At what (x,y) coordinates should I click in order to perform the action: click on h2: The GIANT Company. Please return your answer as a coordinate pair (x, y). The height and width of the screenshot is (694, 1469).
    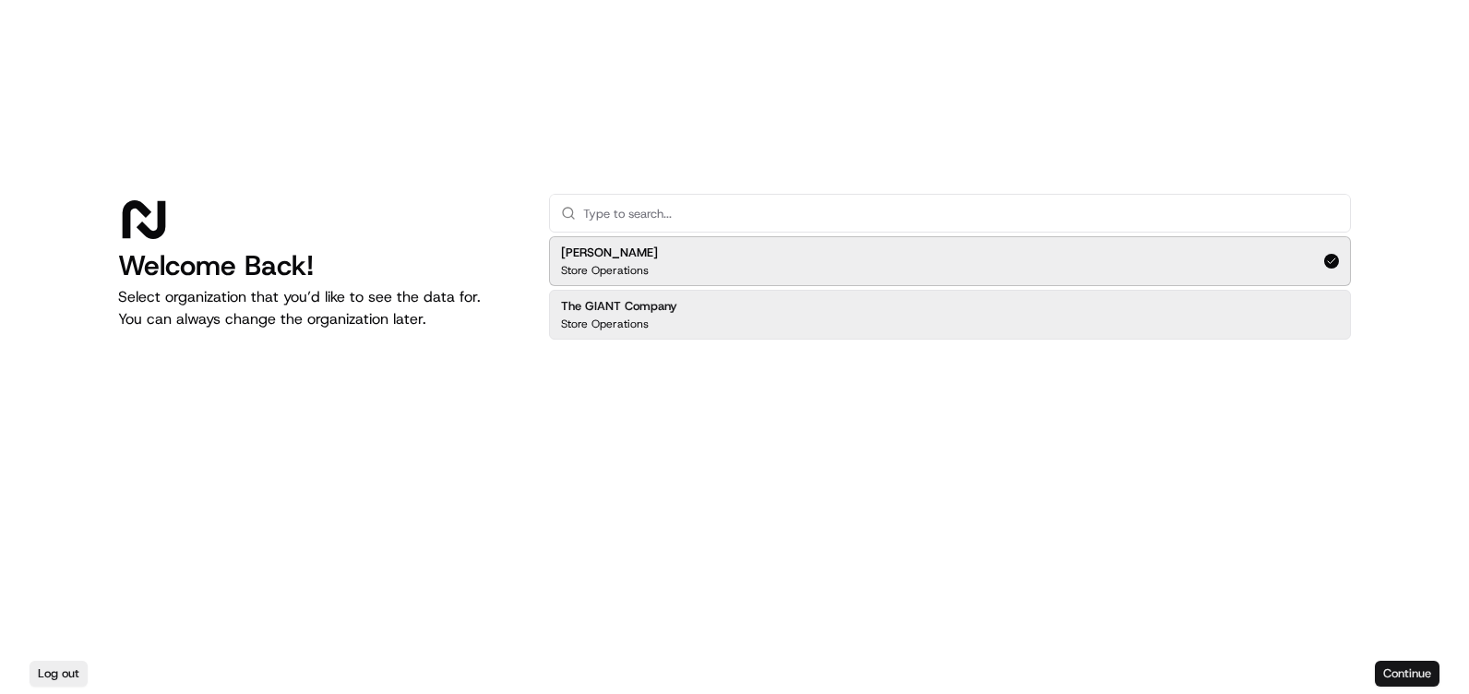
    Looking at the image, I should click on (619, 306).